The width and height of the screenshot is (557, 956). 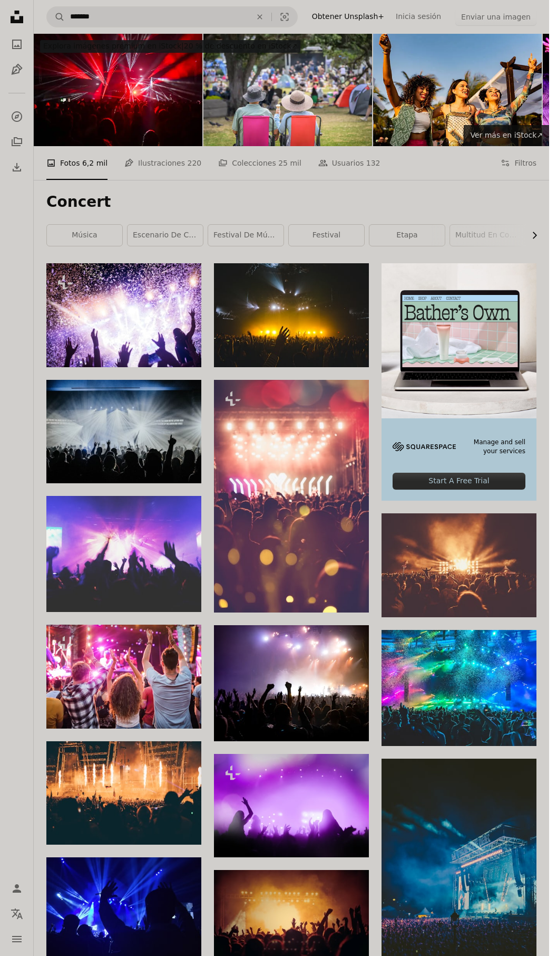 I want to click on img: Pareja sentada en sillas de camping, multitudes irreconocibles escuchan el concierto de música en..., so click(x=288, y=90).